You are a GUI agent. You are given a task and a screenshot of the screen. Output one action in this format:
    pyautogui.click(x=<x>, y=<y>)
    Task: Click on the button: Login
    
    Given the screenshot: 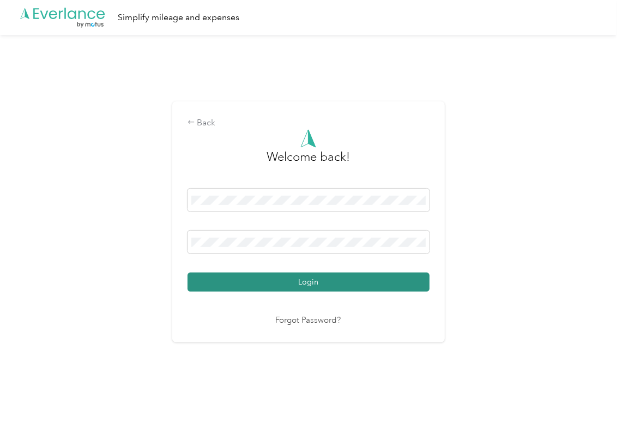 What is the action you would take?
    pyautogui.click(x=308, y=282)
    